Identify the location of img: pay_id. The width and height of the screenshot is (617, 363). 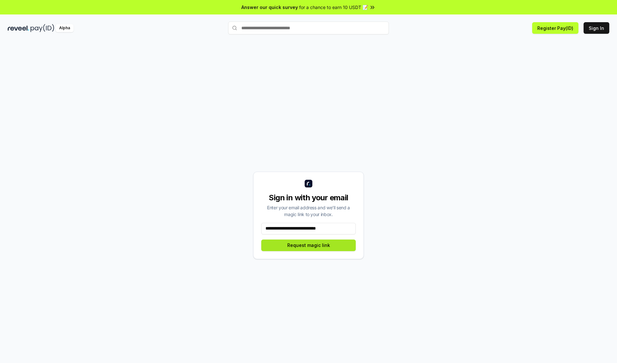
(42, 28).